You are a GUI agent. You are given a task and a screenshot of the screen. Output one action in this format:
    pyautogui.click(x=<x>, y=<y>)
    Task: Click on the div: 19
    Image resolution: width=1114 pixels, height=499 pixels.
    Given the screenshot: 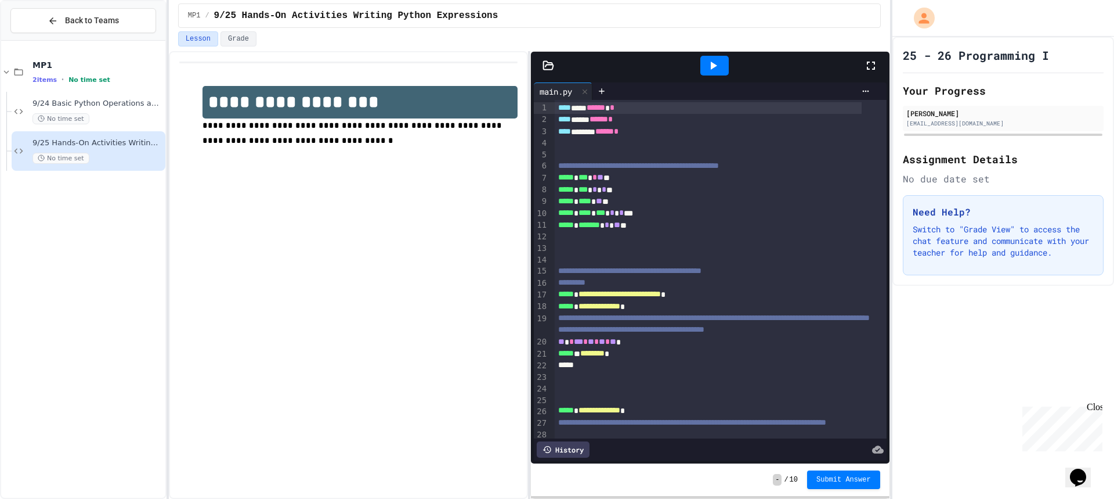 What is the action you would take?
    pyautogui.click(x=541, y=324)
    